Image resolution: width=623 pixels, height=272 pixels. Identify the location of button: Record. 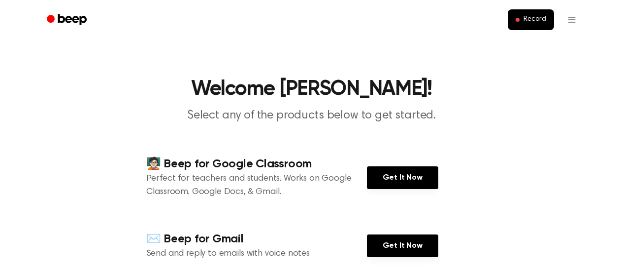
(531, 20).